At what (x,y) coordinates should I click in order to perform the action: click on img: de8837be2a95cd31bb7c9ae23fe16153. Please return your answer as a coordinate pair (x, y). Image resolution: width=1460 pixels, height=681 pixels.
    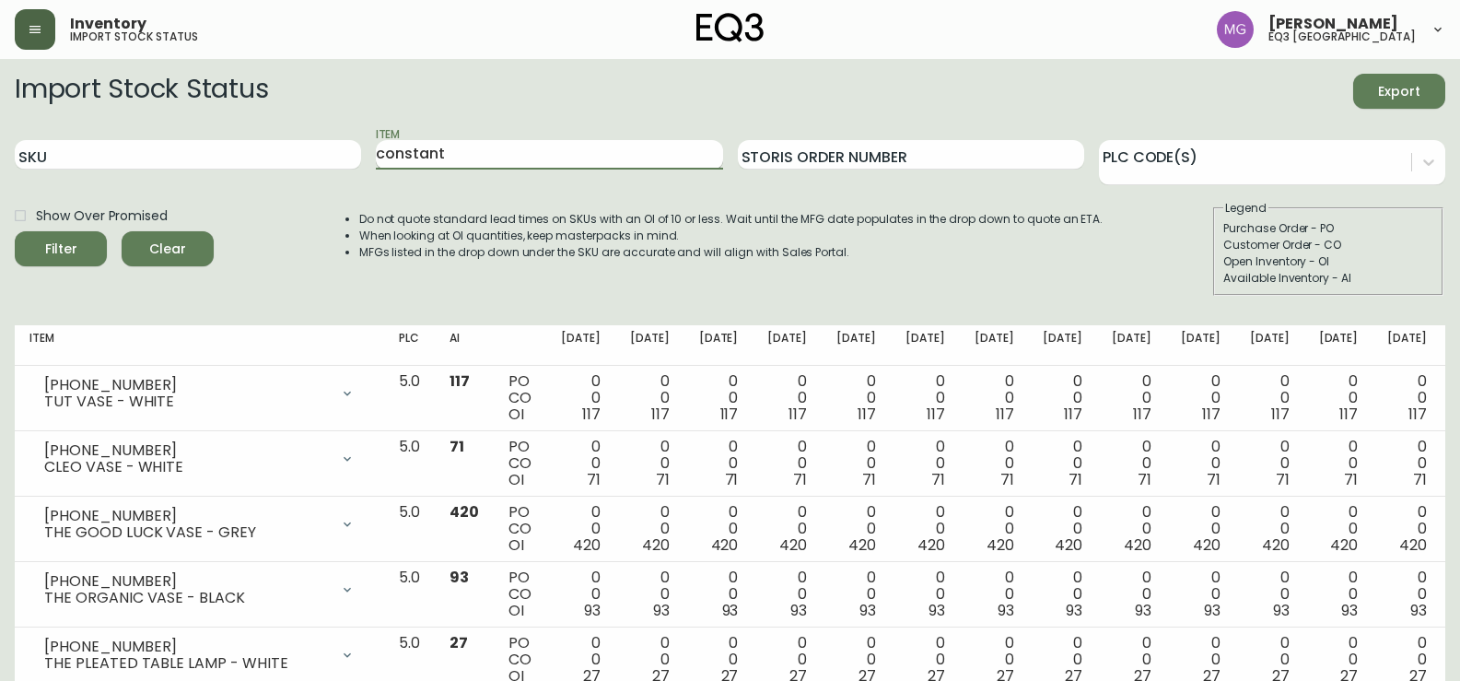
    Looking at the image, I should click on (1236, 29).